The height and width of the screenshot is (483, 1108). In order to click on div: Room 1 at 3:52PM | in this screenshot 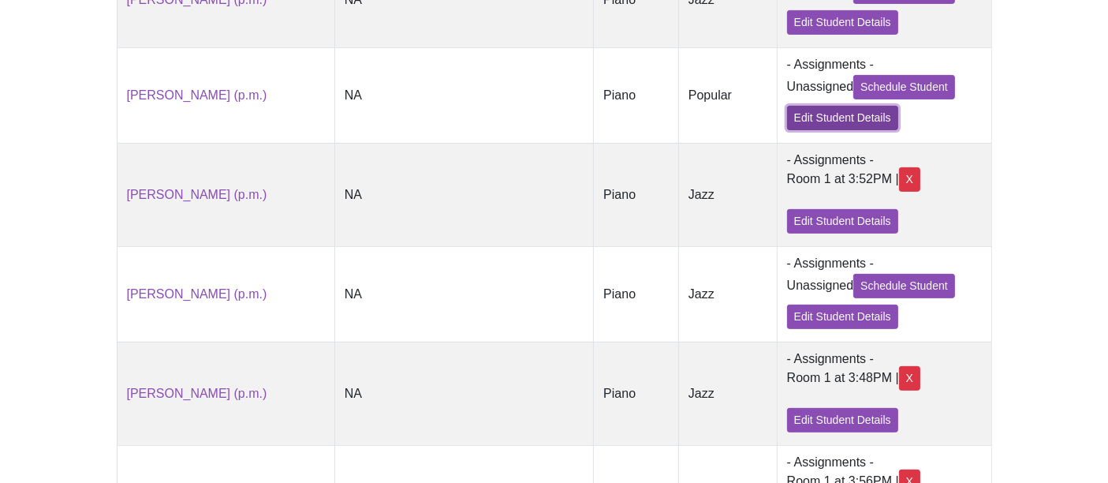, I will do `click(884, 179)`.